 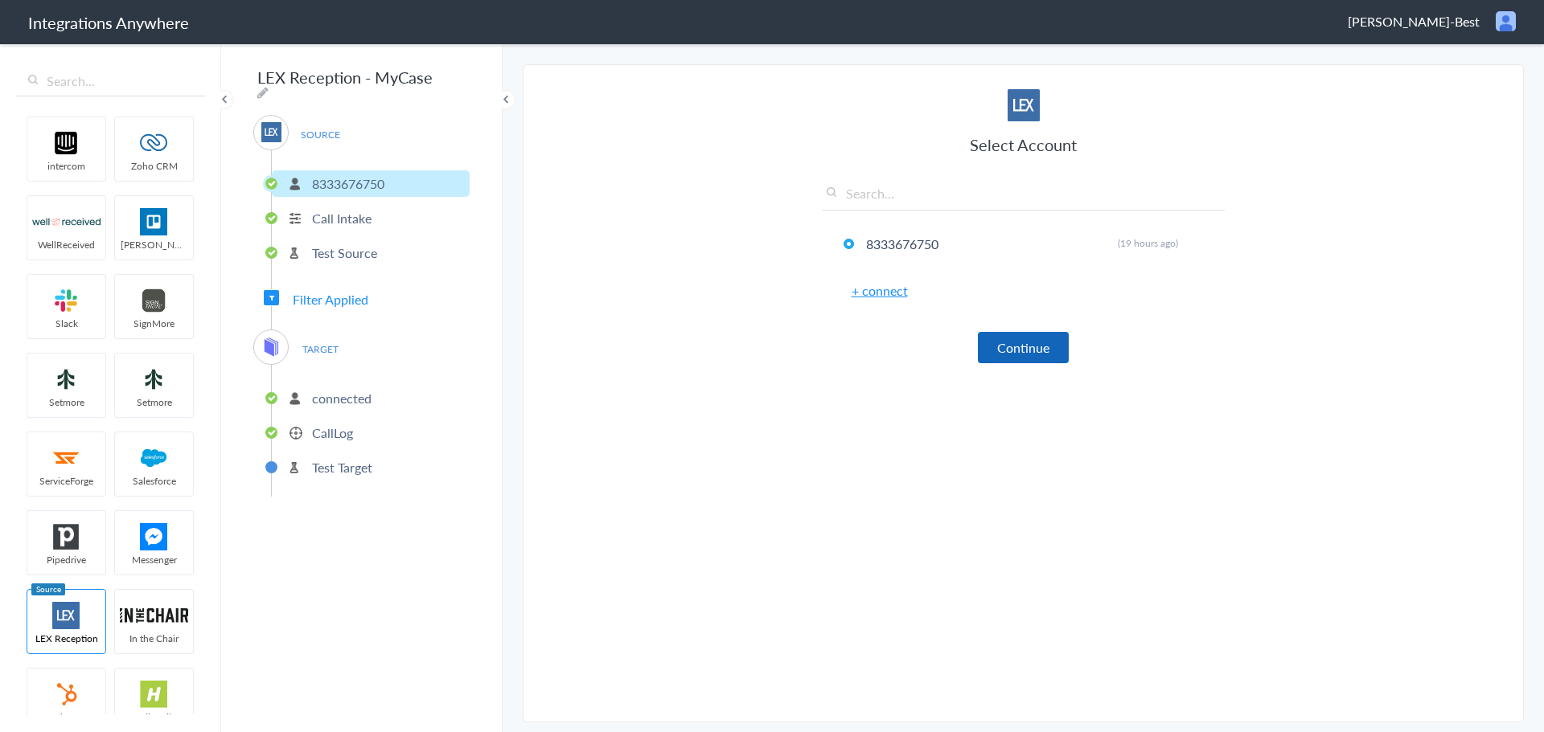 What do you see at coordinates (66, 638) in the screenshot?
I see `span: LEX Reception` at bounding box center [66, 638].